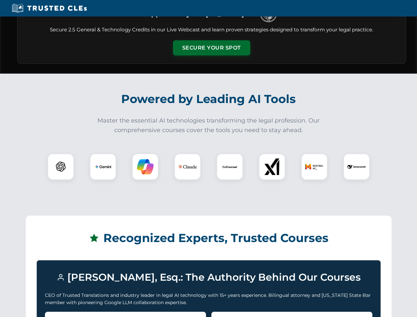 The width and height of the screenshot is (417, 317). Describe the element at coordinates (230, 167) in the screenshot. I see `img: CoCounsel Logo` at that location.